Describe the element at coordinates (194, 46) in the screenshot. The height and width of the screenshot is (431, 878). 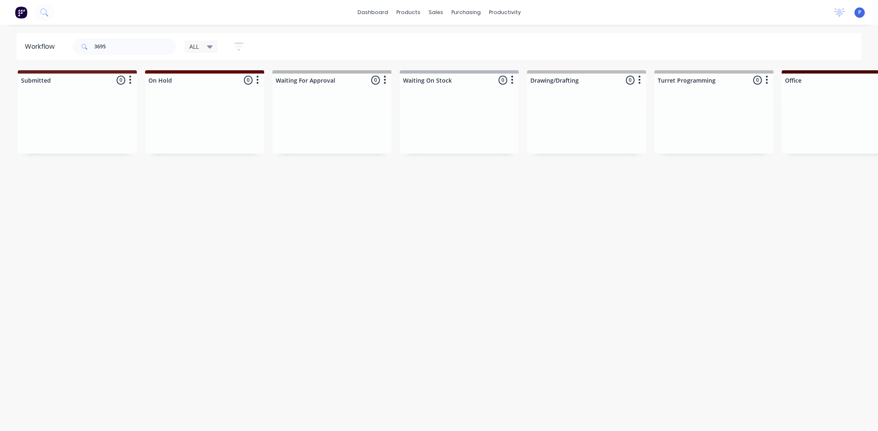
I see `span: ALL` at that location.